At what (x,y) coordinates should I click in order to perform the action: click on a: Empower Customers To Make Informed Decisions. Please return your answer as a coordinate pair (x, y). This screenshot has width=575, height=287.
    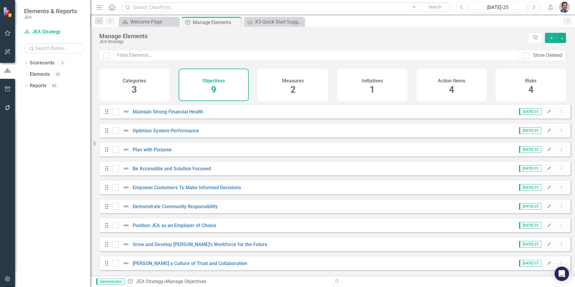
    Looking at the image, I should click on (187, 187).